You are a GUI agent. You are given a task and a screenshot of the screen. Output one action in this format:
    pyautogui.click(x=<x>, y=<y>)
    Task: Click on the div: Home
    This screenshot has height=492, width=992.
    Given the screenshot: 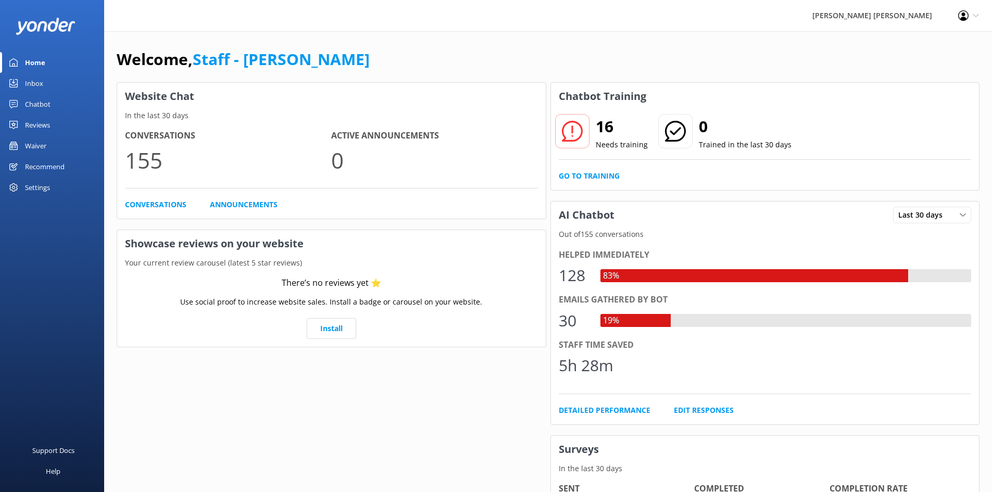 What is the action you would take?
    pyautogui.click(x=35, y=62)
    